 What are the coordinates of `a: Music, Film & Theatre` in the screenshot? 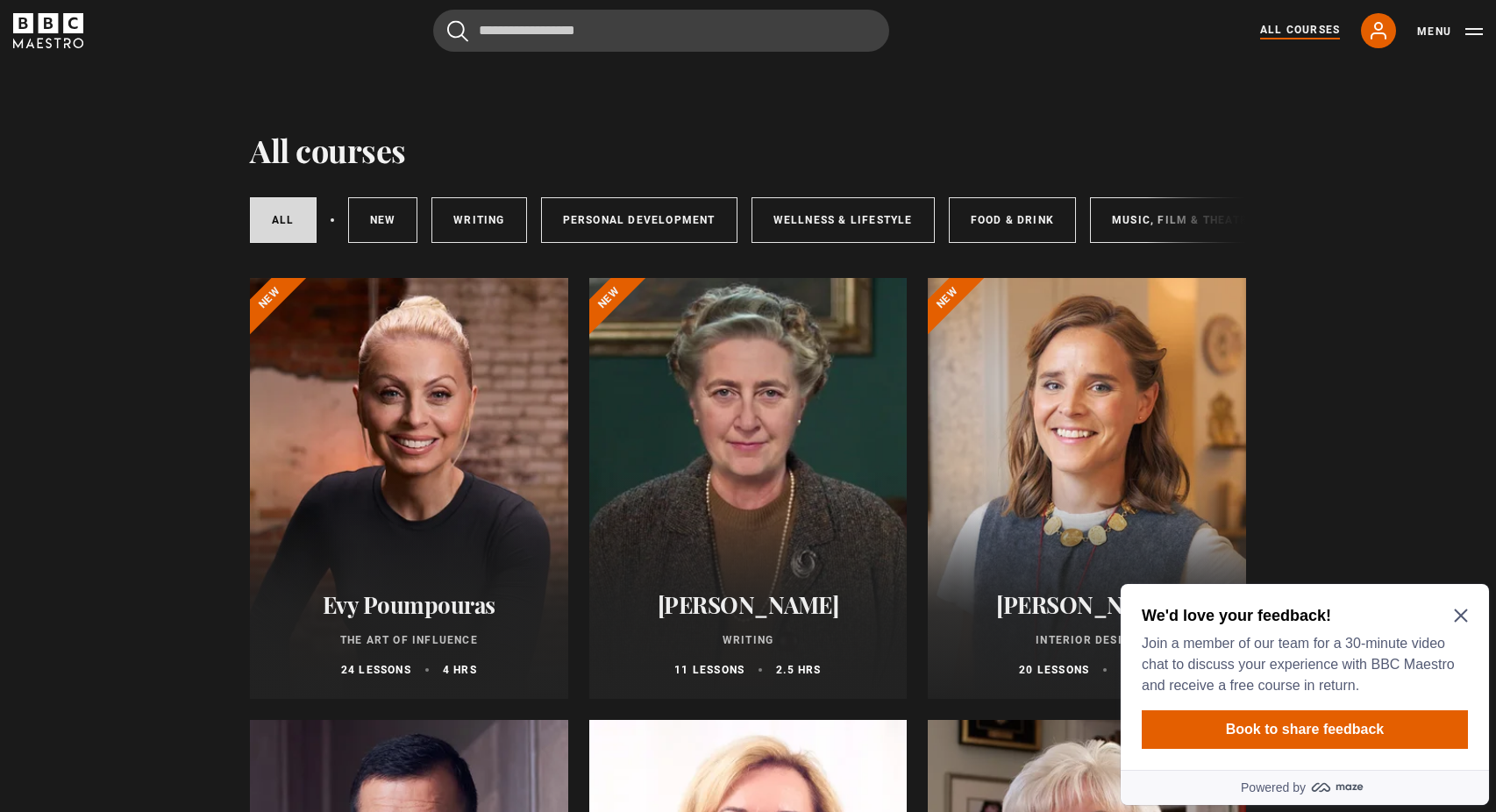 It's located at (1183, 220).